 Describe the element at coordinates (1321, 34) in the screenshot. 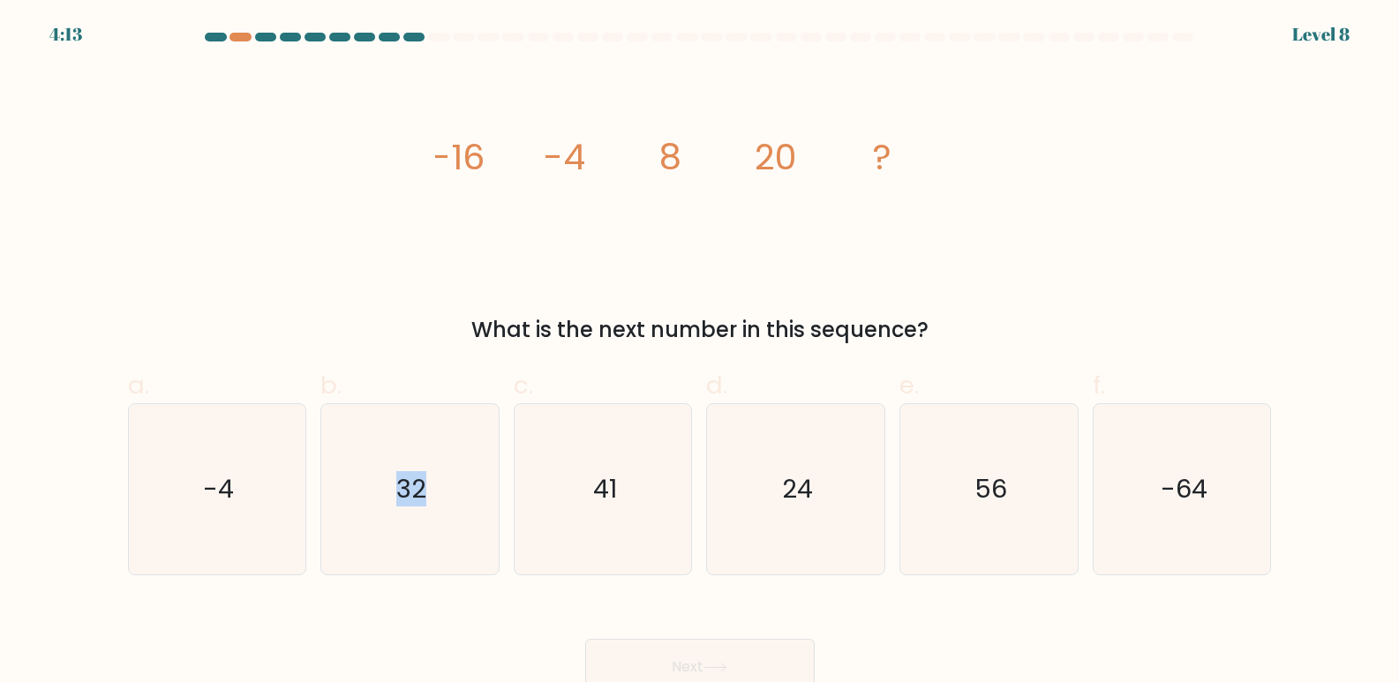

I see `div: Level 8` at that location.